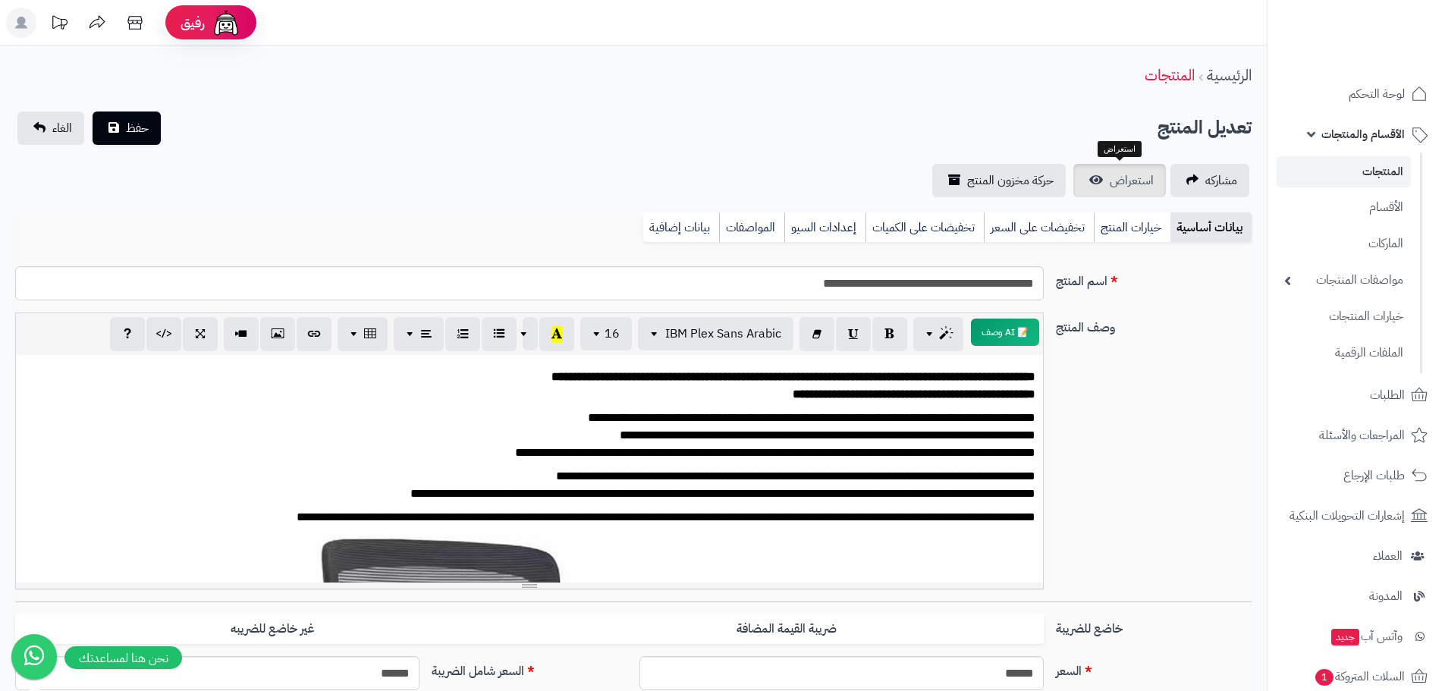 This screenshot has height=691, width=1445. Describe the element at coordinates (1343, 353) in the screenshot. I see `a: الملفات الرقمية` at that location.